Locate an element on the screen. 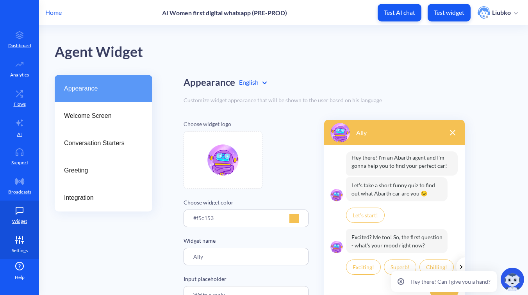  span: Greeting is located at coordinates (100, 171).